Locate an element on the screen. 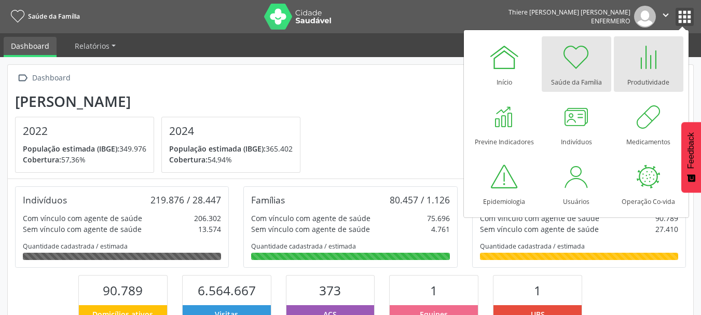 This screenshot has height=315, width=701. span: Feedback is located at coordinates (691, 151).